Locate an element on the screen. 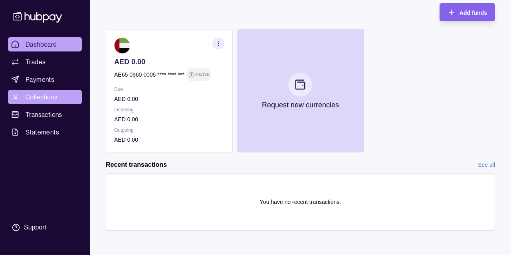 The height and width of the screenshot is (255, 511). div: Support is located at coordinates (35, 228).